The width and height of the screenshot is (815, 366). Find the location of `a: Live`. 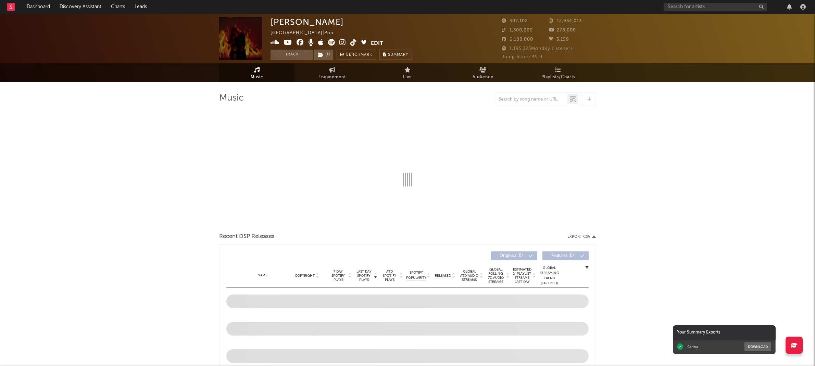

a: Live is located at coordinates (407, 73).